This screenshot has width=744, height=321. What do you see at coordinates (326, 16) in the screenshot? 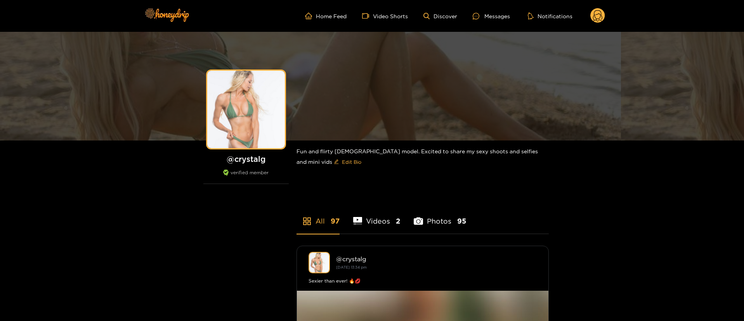
I see `a: Home Feed` at bounding box center [326, 16].